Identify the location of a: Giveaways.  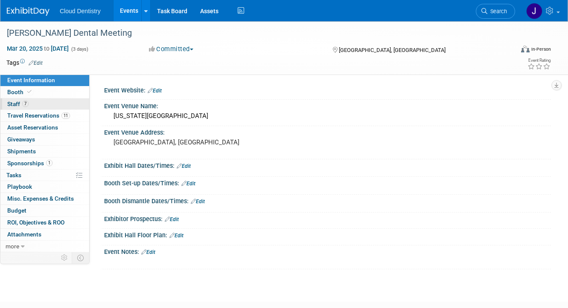
(45, 139).